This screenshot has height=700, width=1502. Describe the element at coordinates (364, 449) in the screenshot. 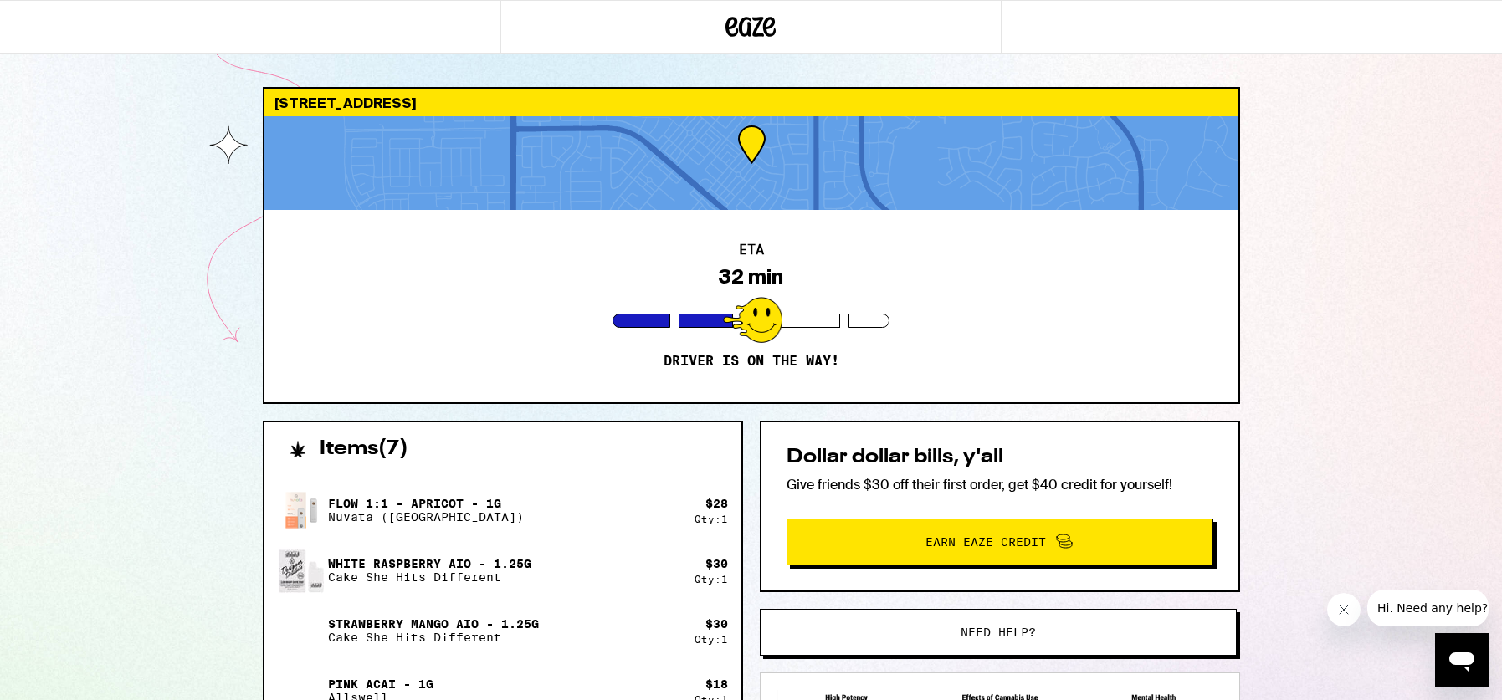

I see `h2: Items ( 7 )` at that location.